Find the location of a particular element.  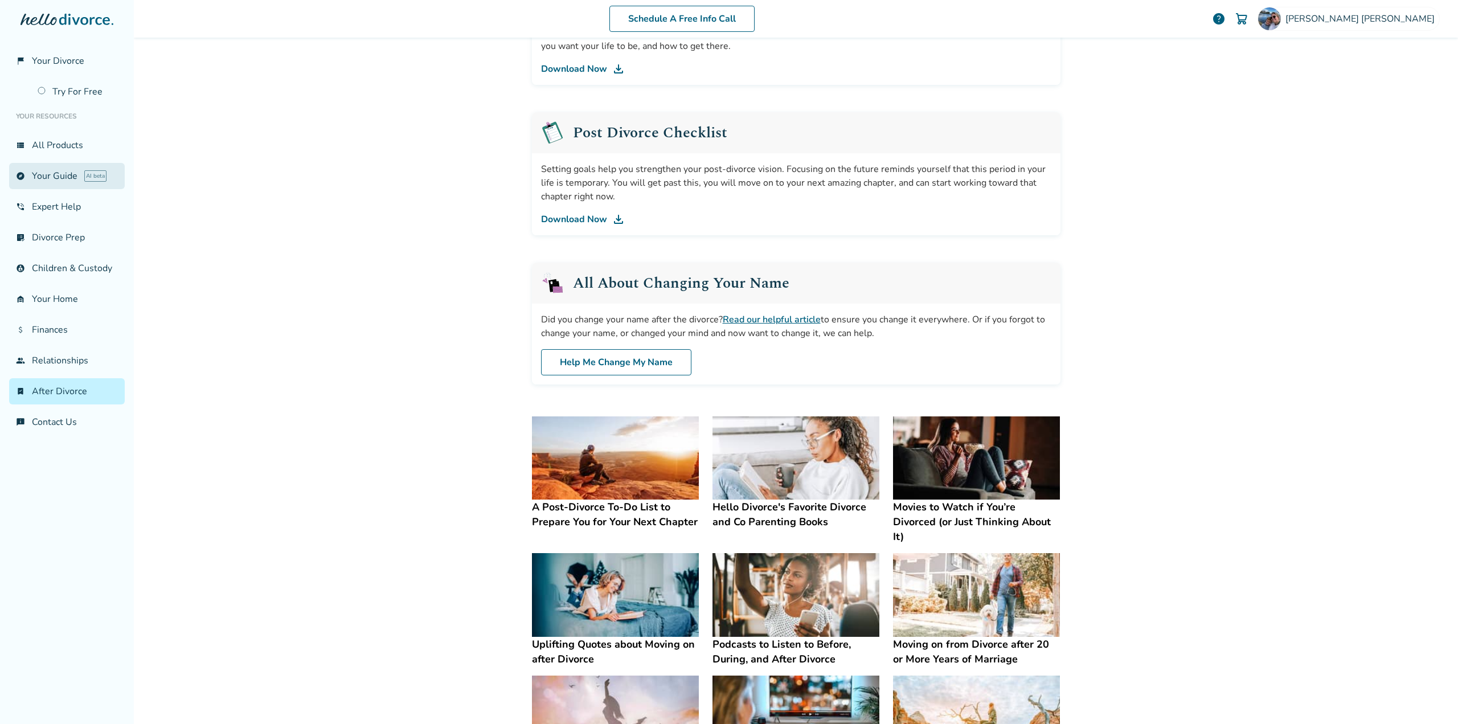

a: Help Me Change My Name is located at coordinates (616, 362).